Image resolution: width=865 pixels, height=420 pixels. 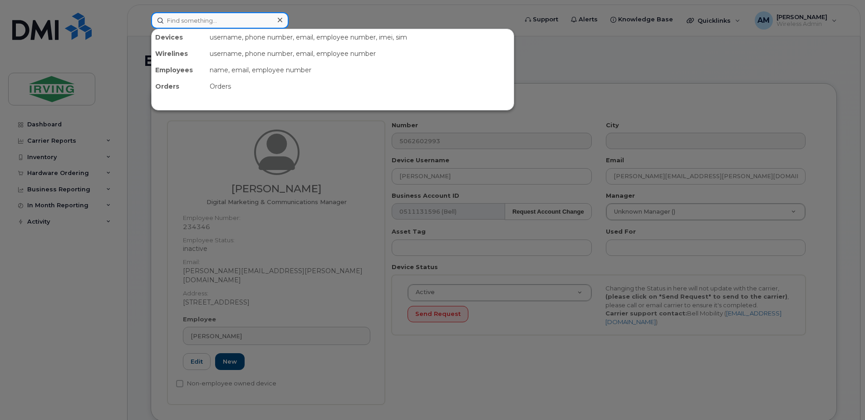 I want to click on div: Wirelines, so click(x=179, y=54).